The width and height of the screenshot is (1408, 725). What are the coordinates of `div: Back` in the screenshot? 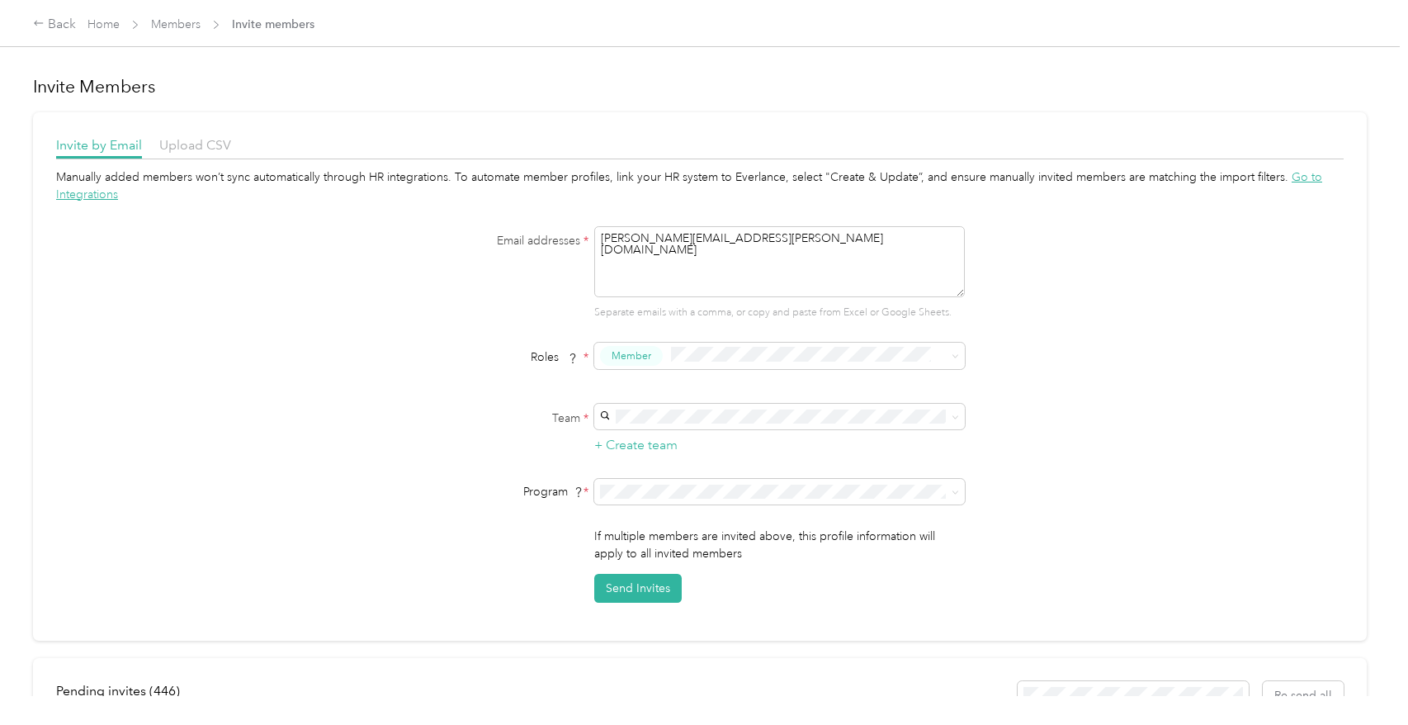 It's located at (54, 25).